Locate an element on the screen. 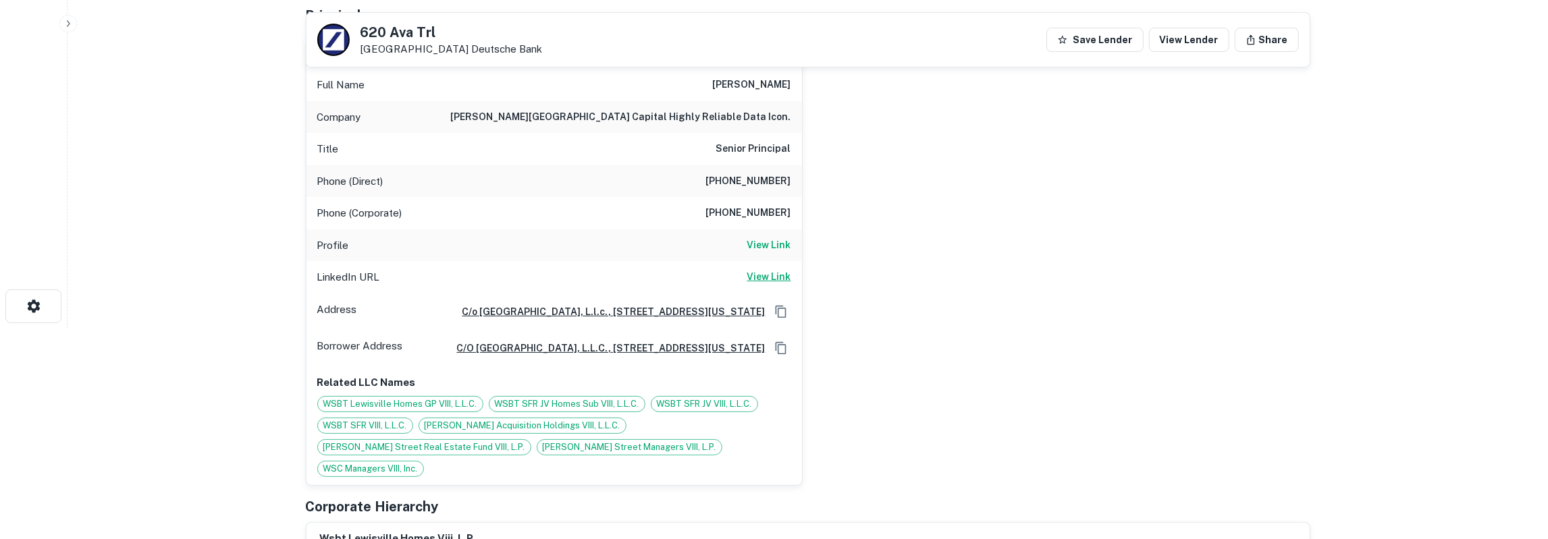 This screenshot has height=539, width=1548. button: Share is located at coordinates (1266, 40).